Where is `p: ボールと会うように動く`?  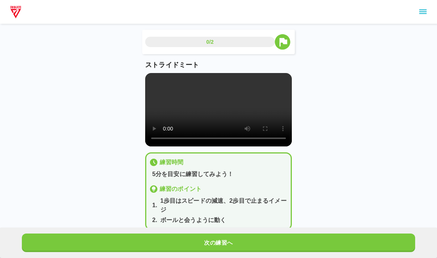
p: ボールと会うように動く is located at coordinates (193, 220).